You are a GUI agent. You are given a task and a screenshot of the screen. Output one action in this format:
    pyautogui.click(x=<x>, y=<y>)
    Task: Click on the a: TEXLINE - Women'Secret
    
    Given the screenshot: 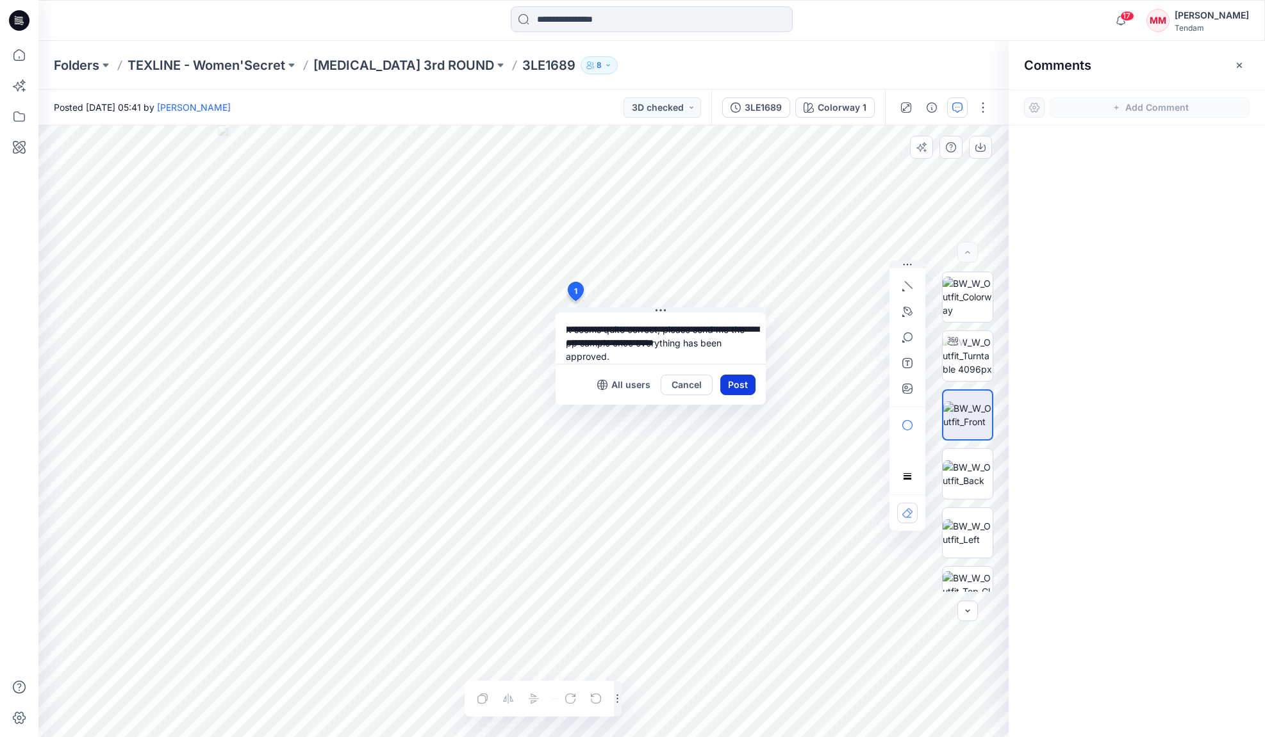 What is the action you would take?
    pyautogui.click(x=206, y=65)
    